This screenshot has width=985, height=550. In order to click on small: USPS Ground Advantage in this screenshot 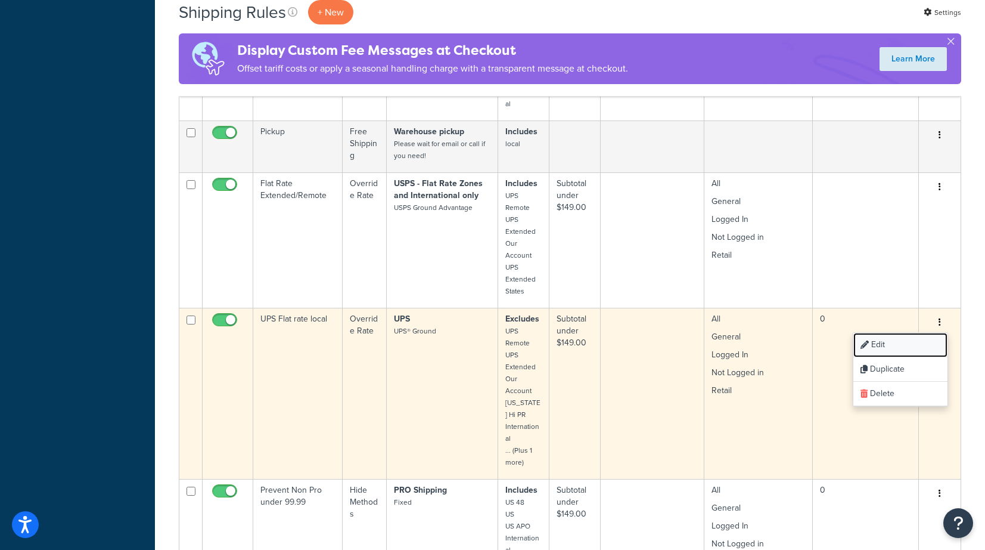, I will do `click(433, 207)`.